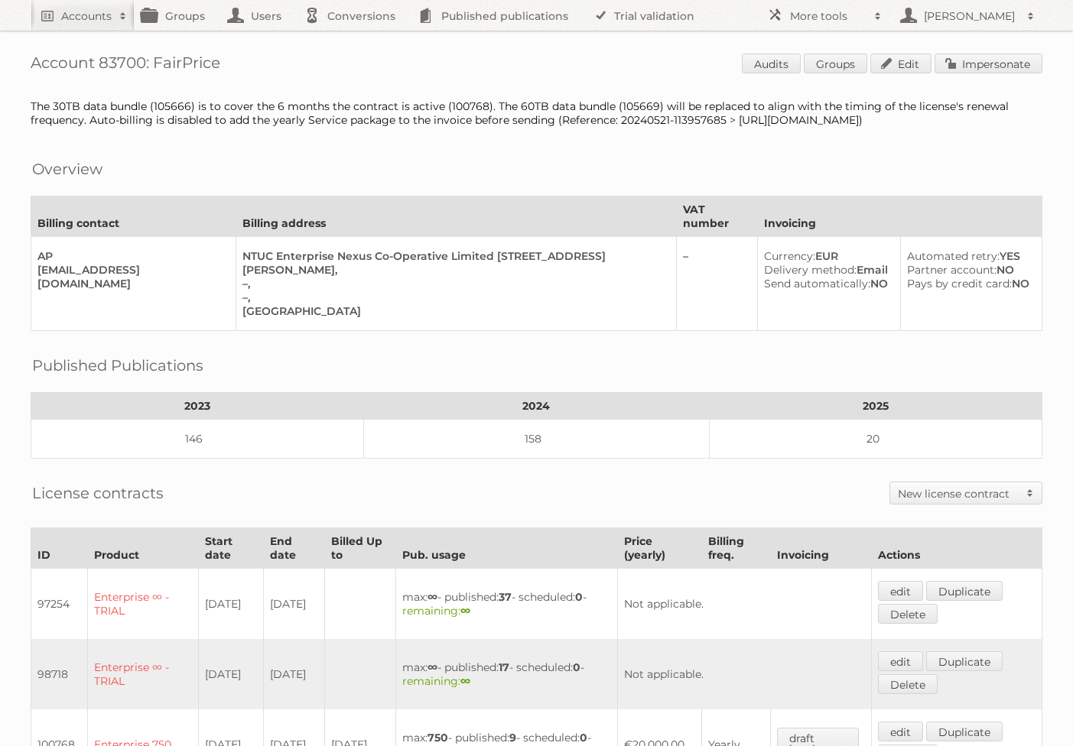 The width and height of the screenshot is (1073, 746). Describe the element at coordinates (197, 406) in the screenshot. I see `th: 2023` at that location.